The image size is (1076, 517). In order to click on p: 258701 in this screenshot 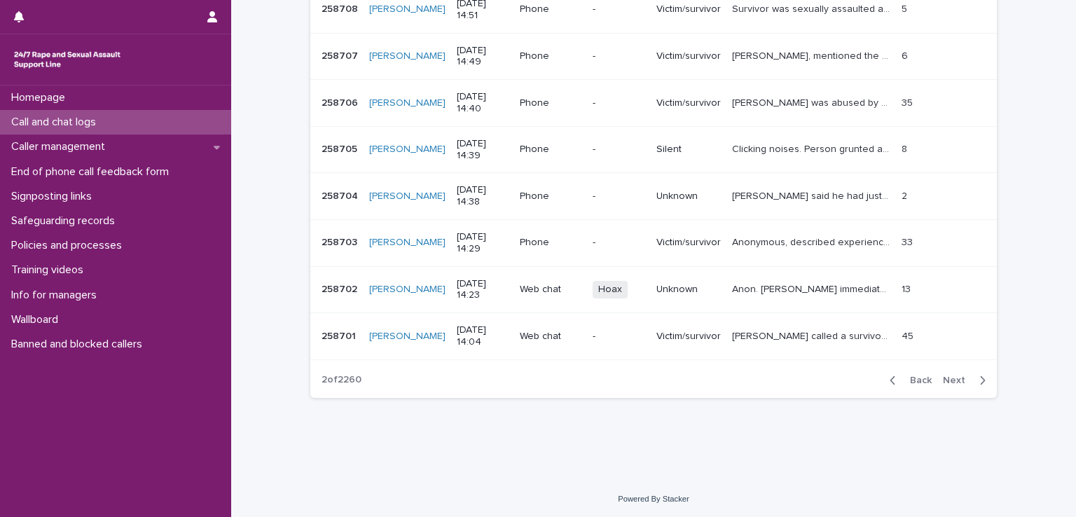, I will do `click(340, 335)`.